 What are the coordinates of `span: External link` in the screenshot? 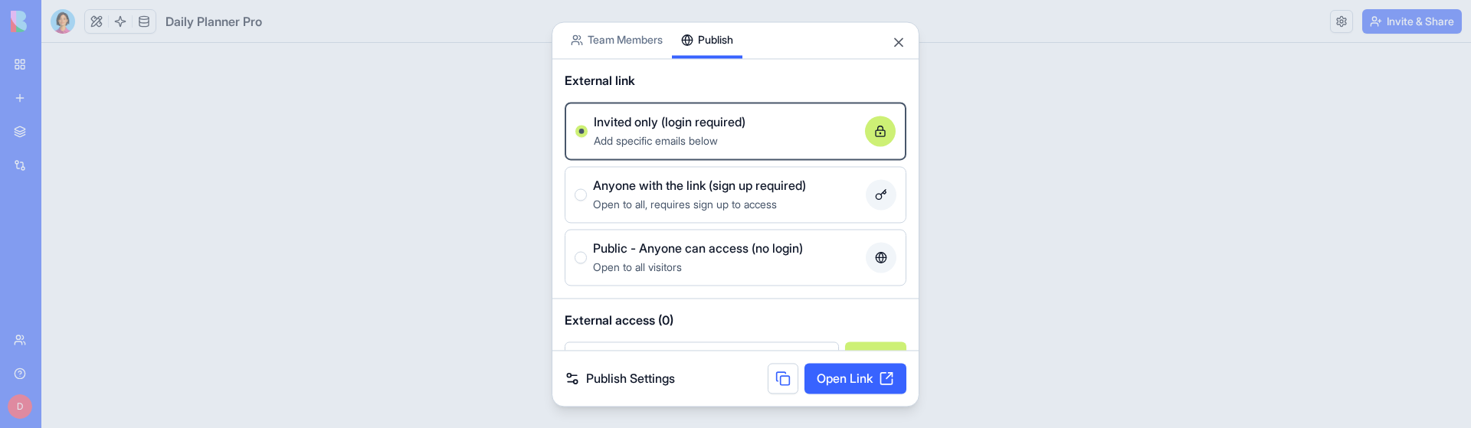 It's located at (600, 80).